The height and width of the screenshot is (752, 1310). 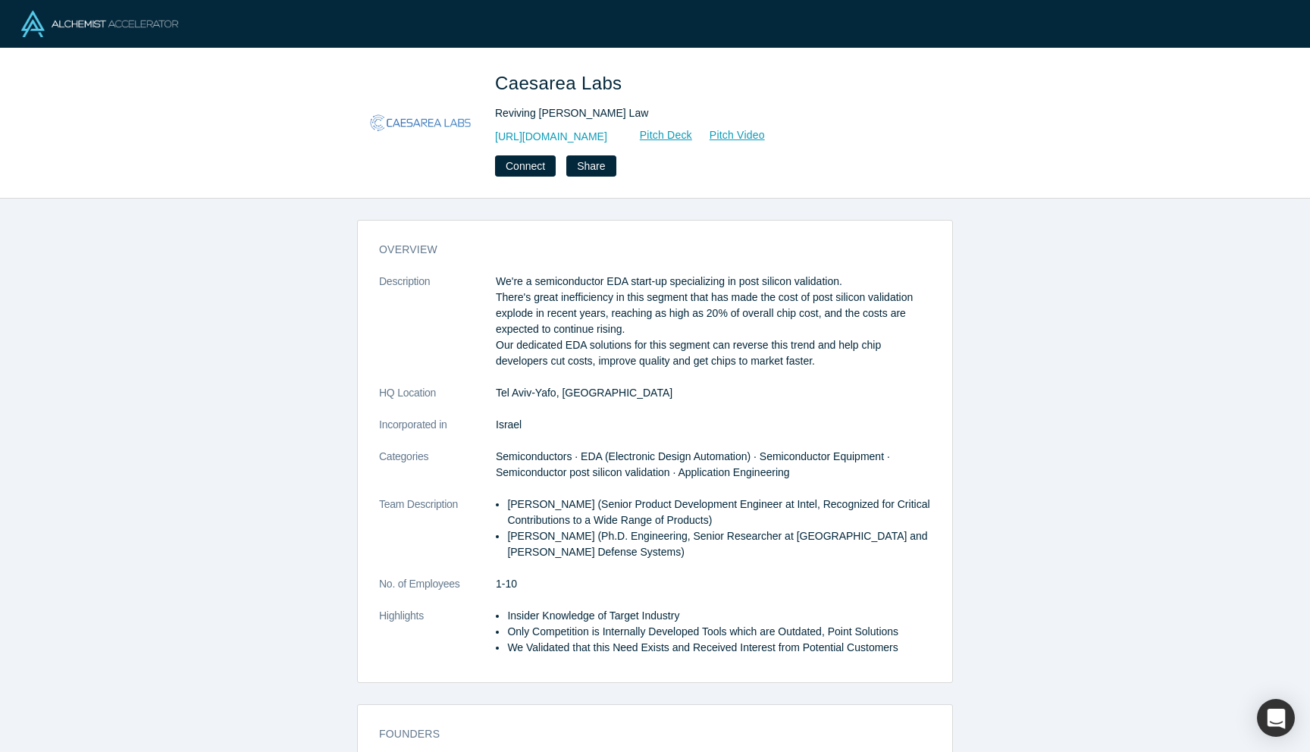 What do you see at coordinates (713, 321) in the screenshot?
I see `p: We're a semiconductor EDA start-up specializing in post silicon validation. There's great ineffic...` at bounding box center [713, 321].